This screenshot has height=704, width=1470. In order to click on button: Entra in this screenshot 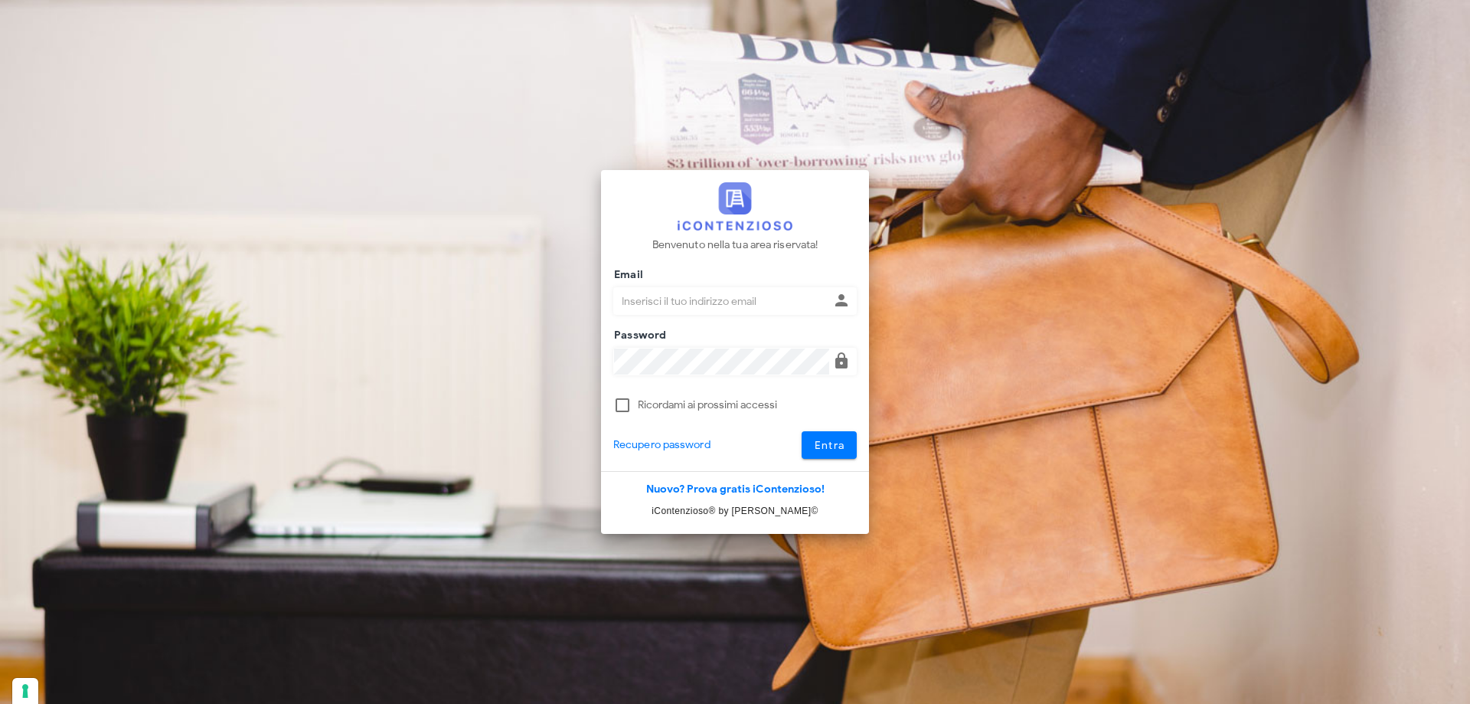, I will do `click(829, 445)`.